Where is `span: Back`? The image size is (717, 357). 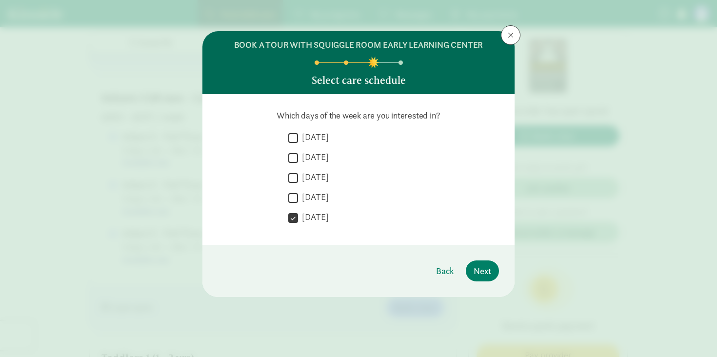 span: Back is located at coordinates (445, 271).